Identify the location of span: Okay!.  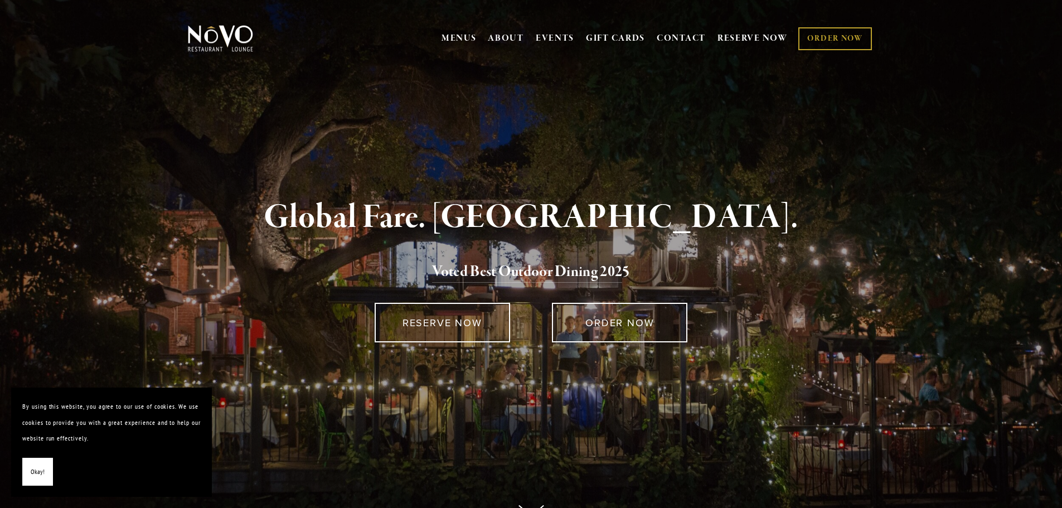
(37, 472).